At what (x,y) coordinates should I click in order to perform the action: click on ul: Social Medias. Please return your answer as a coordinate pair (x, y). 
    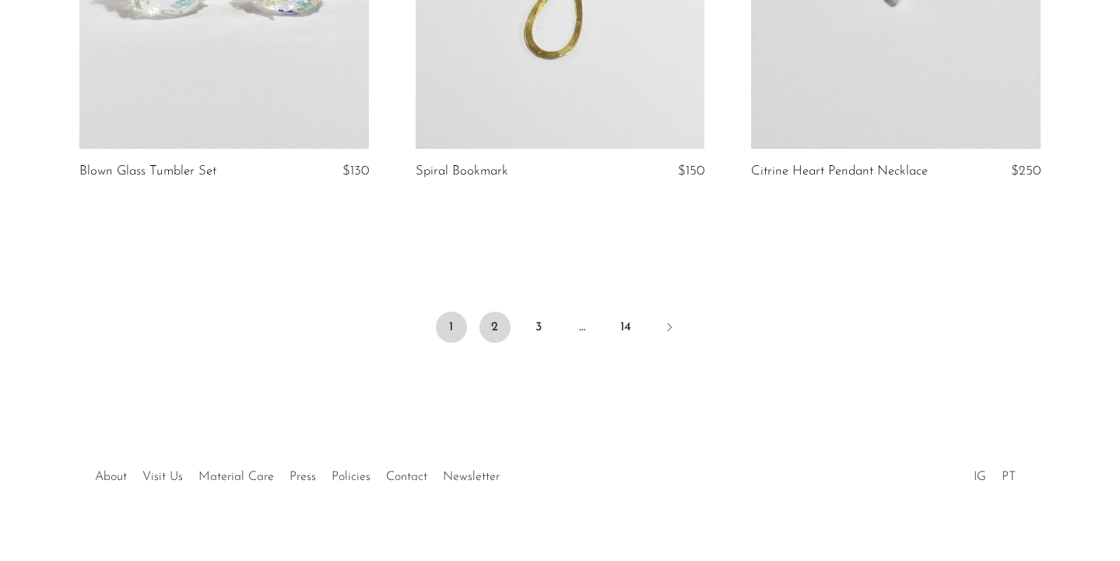
    Looking at the image, I should click on (995, 473).